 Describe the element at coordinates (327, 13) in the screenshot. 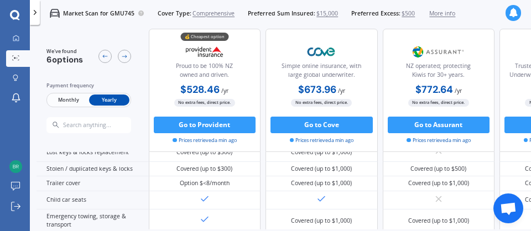

I see `span: $15,000` at that location.